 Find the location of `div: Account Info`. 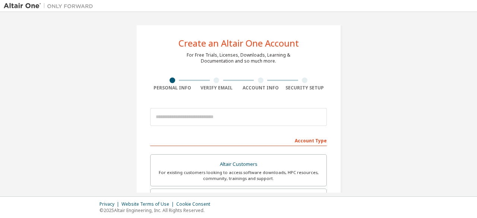

div: Account Info is located at coordinates (261, 88).